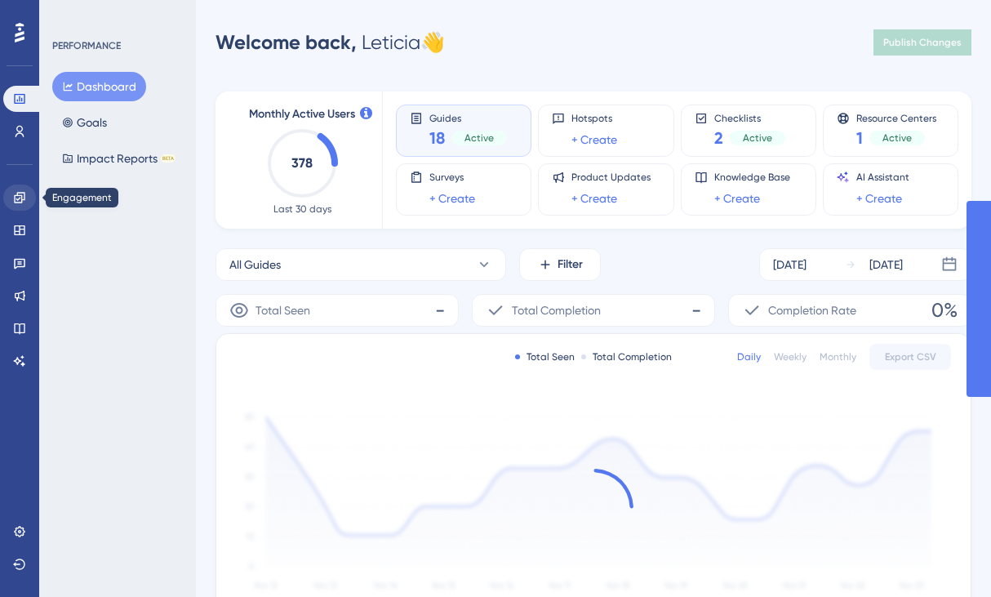 Image resolution: width=991 pixels, height=597 pixels. Describe the element at coordinates (302, 114) in the screenshot. I see `span: Monthly Active Users` at that location.